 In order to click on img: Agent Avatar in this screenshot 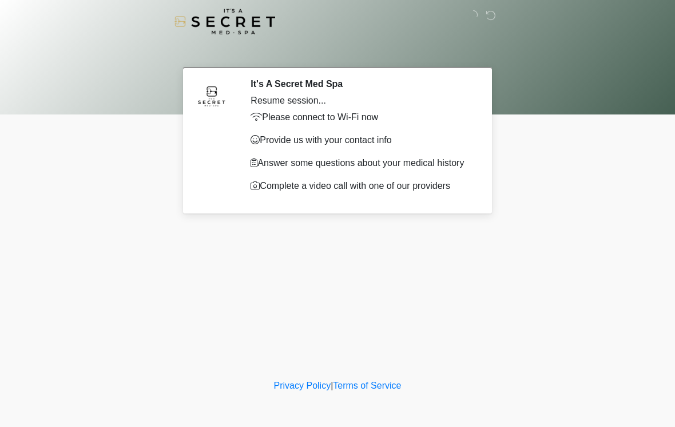, I will do `click(212, 96)`.